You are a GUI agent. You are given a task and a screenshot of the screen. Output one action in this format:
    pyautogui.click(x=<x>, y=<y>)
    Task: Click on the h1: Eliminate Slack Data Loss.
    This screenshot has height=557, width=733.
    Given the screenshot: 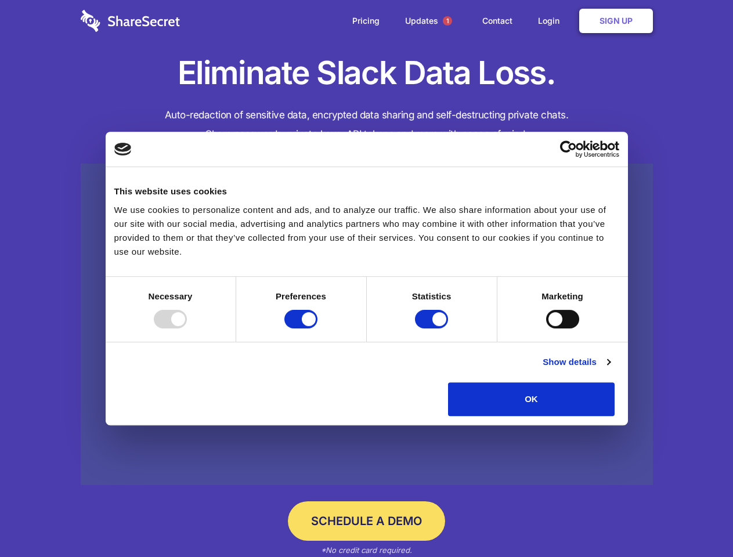 What is the action you would take?
    pyautogui.click(x=367, y=73)
    